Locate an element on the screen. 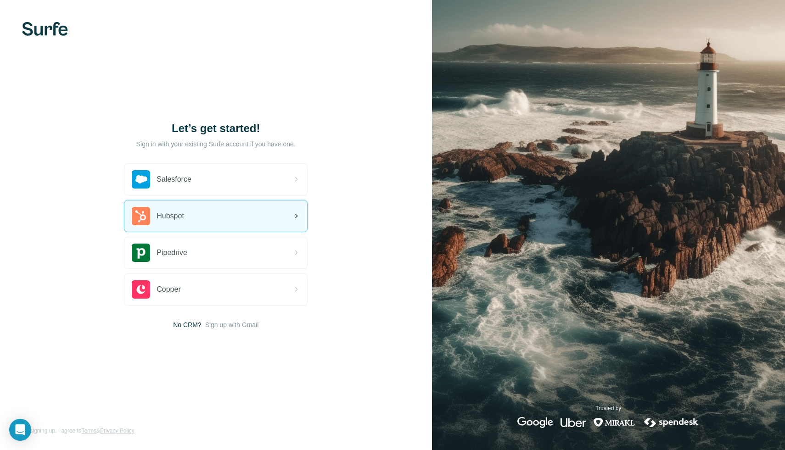 The height and width of the screenshot is (450, 785). span: Sign up with Gmail is located at coordinates (232, 325).